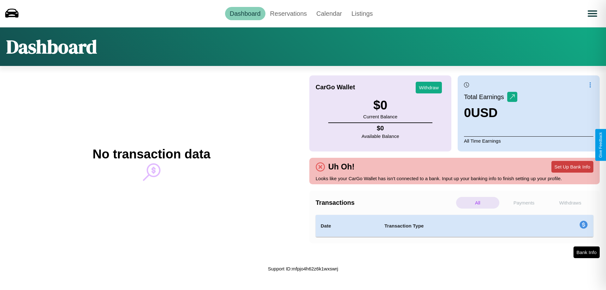  Describe the element at coordinates (245, 14) in the screenshot. I see `a: Dashboard` at that location.